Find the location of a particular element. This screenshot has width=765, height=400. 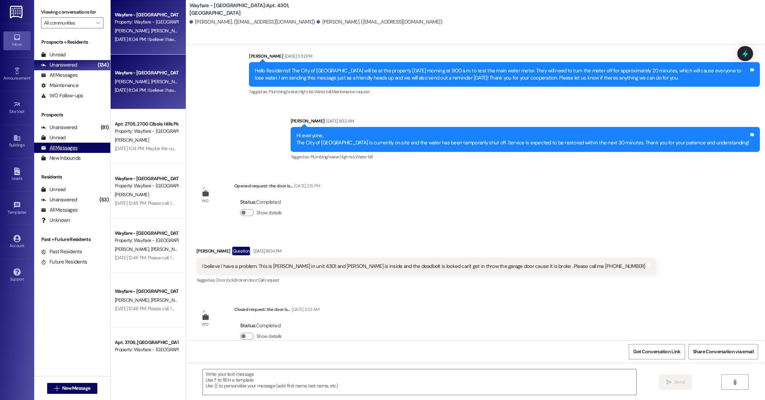

div: Past + Future Residents is located at coordinates (72, 239).